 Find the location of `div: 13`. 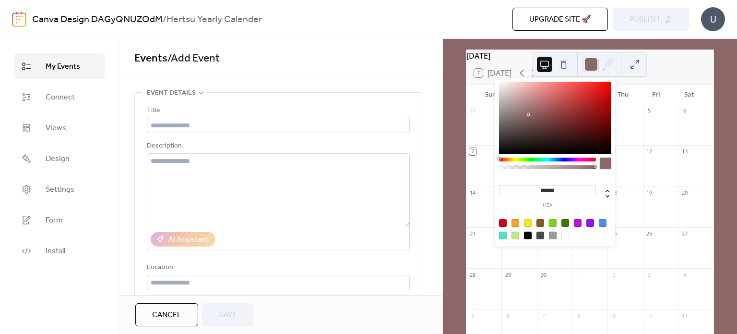

div: 13 is located at coordinates (684, 151).